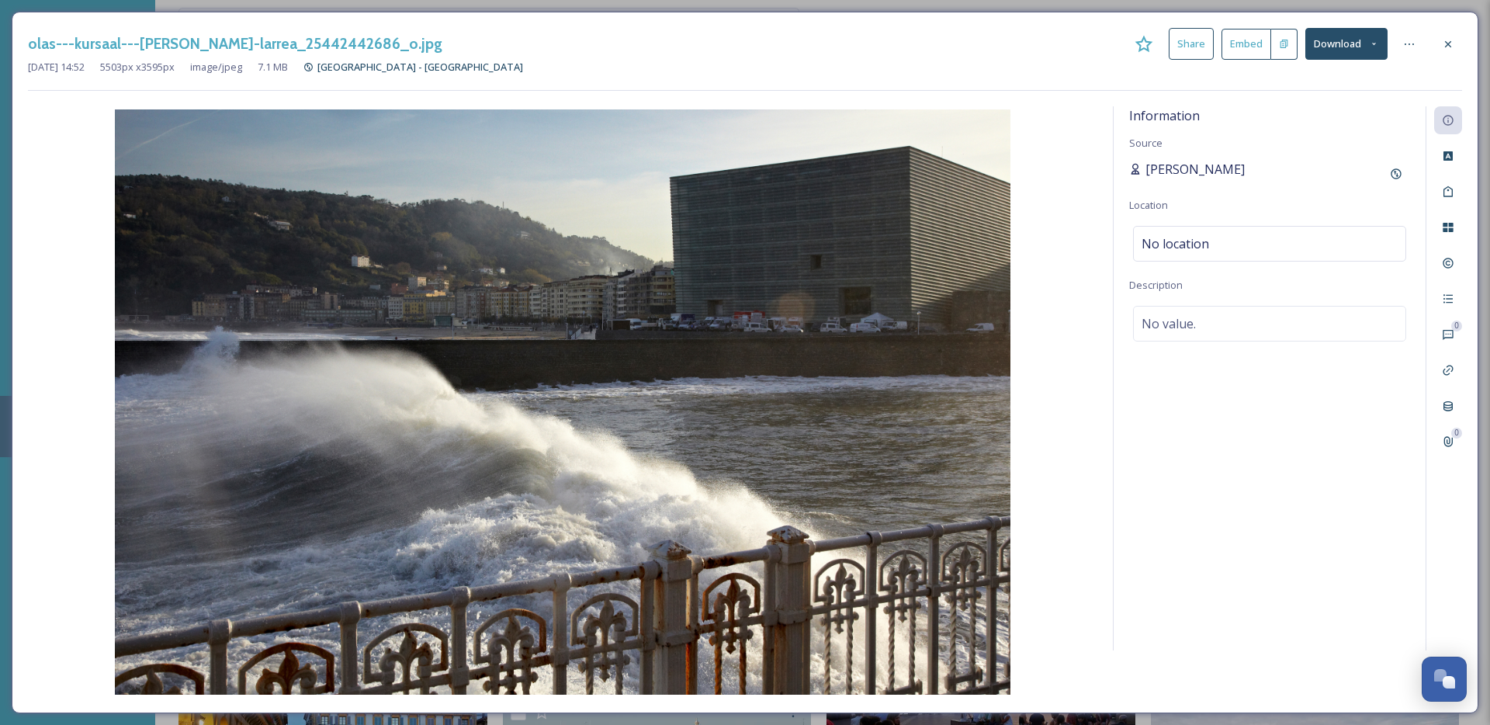  I want to click on button: Download, so click(1346, 43).